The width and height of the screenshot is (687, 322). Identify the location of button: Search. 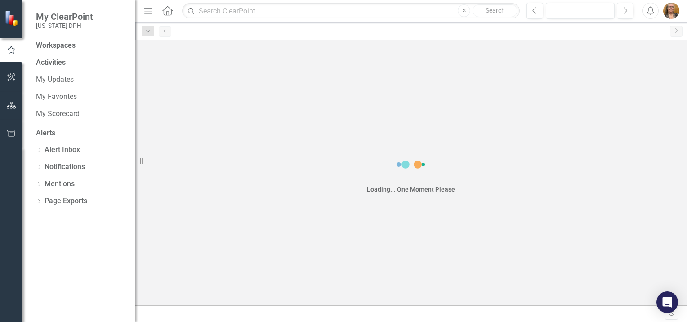
(495, 11).